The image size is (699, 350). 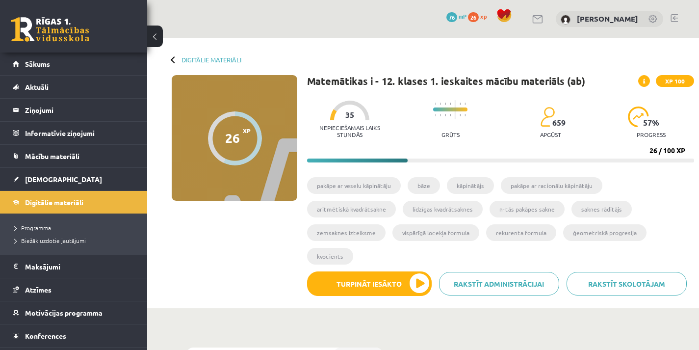 I want to click on img: icon-progress-161ccf0a02000e728c5f80fcf4c31c7af3da0e1684b2b1d7c360e028c24a22f1.svg, so click(x=638, y=117).